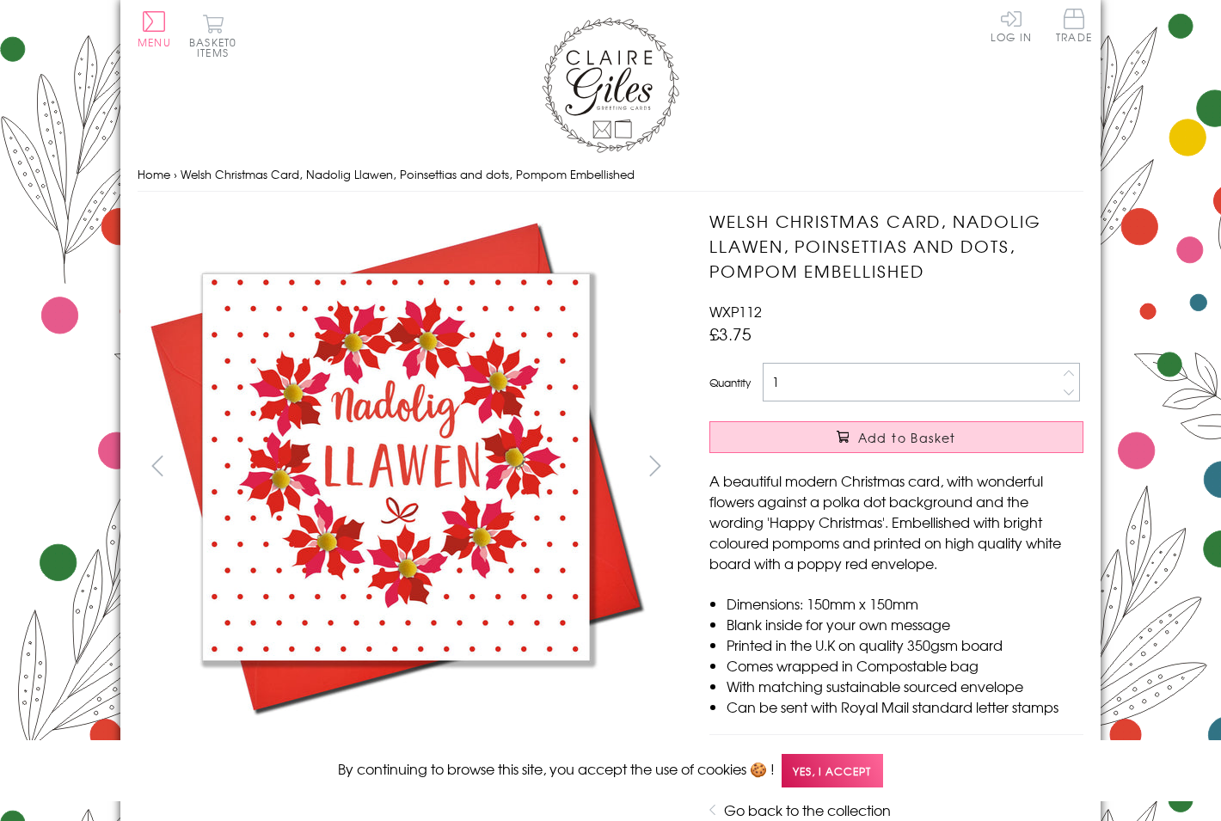 The image size is (1221, 821). What do you see at coordinates (807, 810) in the screenshot?
I see `a: Go back to the collection` at bounding box center [807, 810].